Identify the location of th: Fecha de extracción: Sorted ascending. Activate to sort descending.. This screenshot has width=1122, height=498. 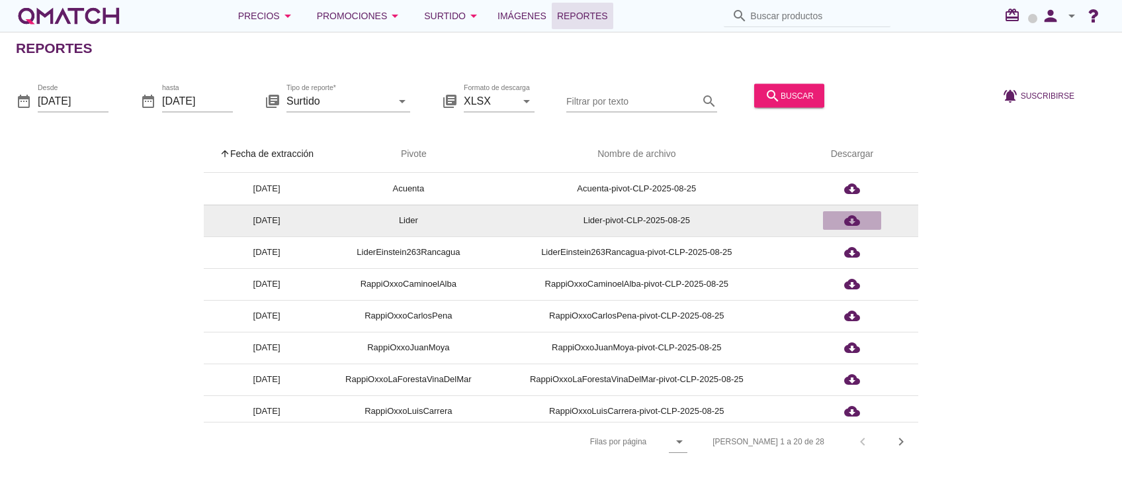
(267, 154).